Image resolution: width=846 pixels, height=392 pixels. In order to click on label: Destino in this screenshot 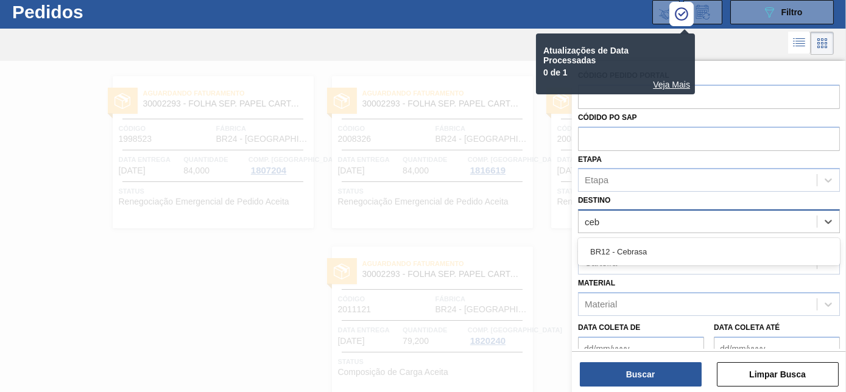, I will do `click(594, 200)`.